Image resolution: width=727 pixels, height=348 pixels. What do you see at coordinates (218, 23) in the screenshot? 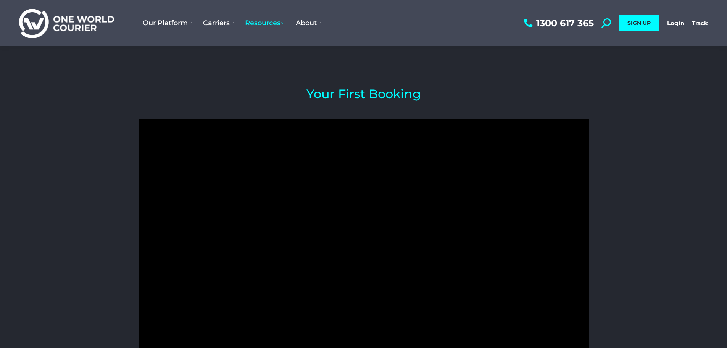
I see `a: Carriers` at bounding box center [218, 23].